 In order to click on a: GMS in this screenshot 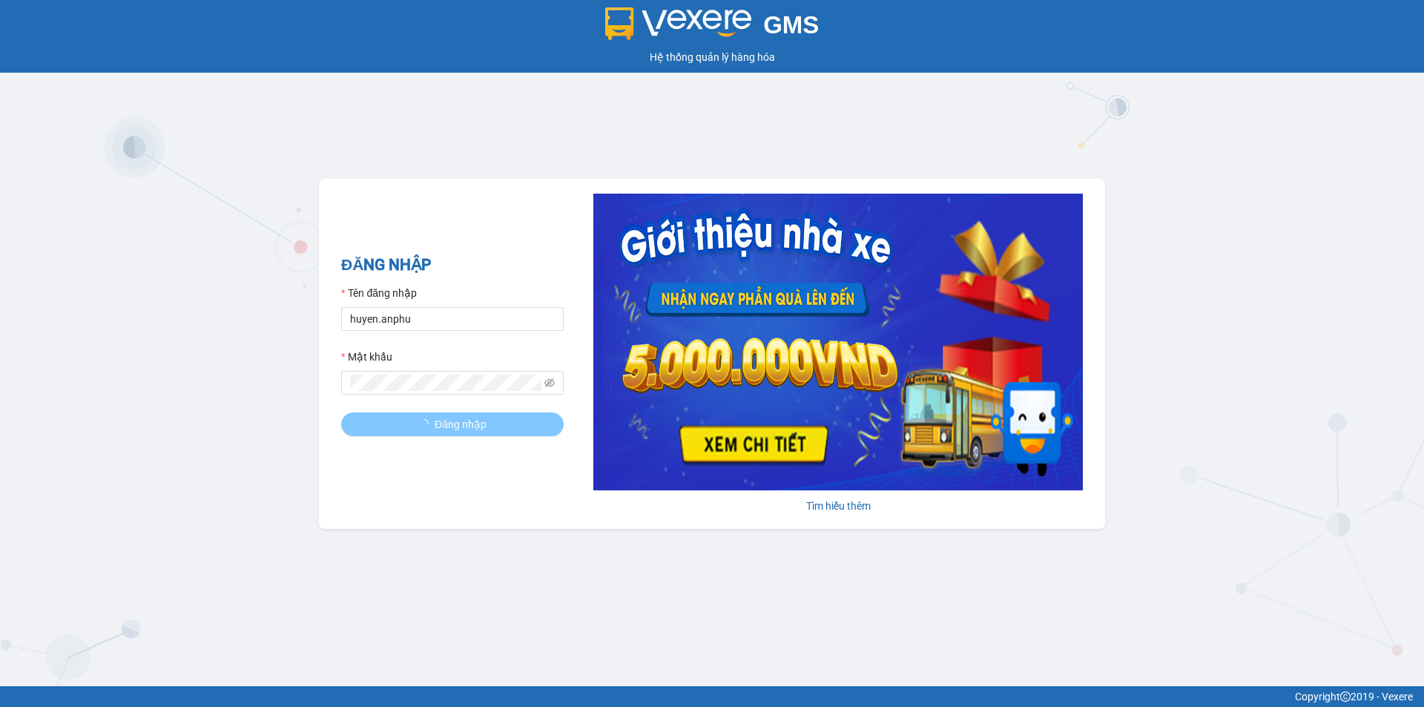, I will do `click(712, 28)`.